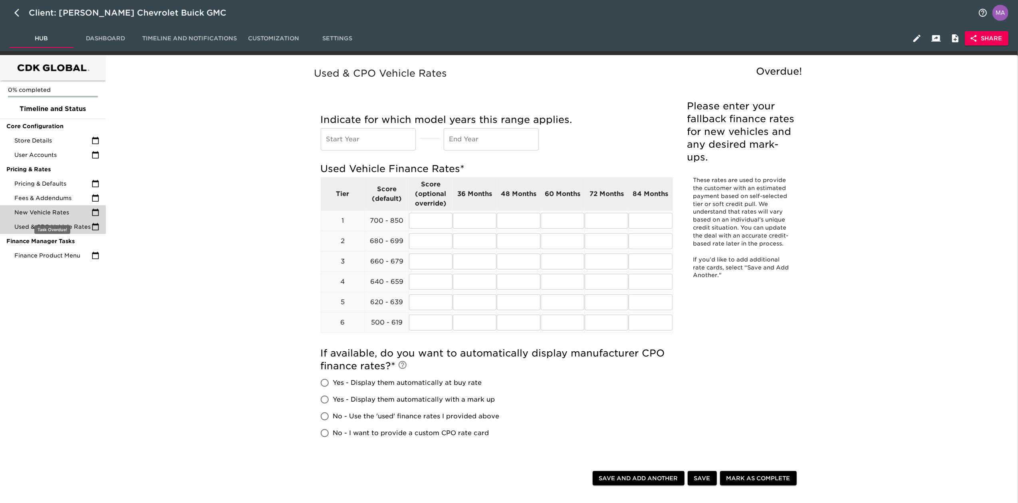 The height and width of the screenshot is (503, 1018). Describe the element at coordinates (561, 74) in the screenshot. I see `h5: Used & CPO Vehicle Rates` at that location.